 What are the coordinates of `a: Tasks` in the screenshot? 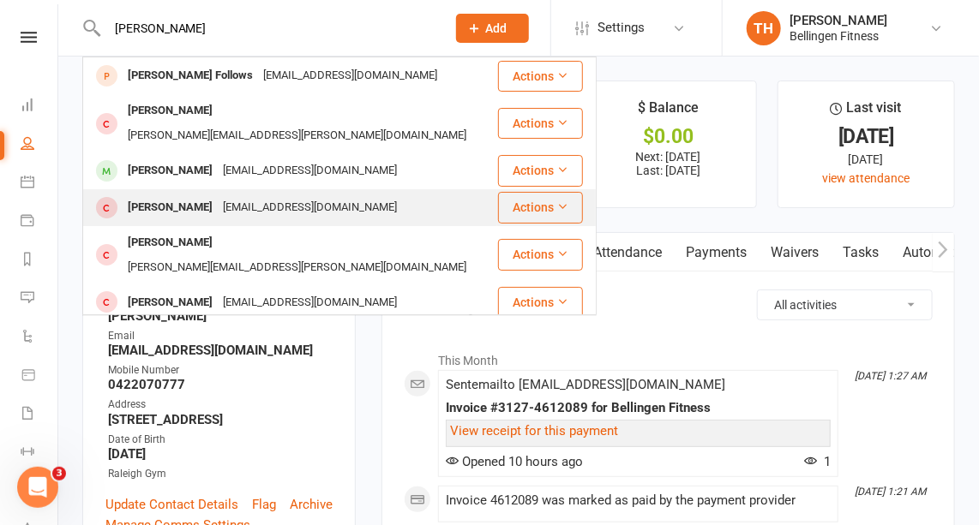 It's located at (860, 253).